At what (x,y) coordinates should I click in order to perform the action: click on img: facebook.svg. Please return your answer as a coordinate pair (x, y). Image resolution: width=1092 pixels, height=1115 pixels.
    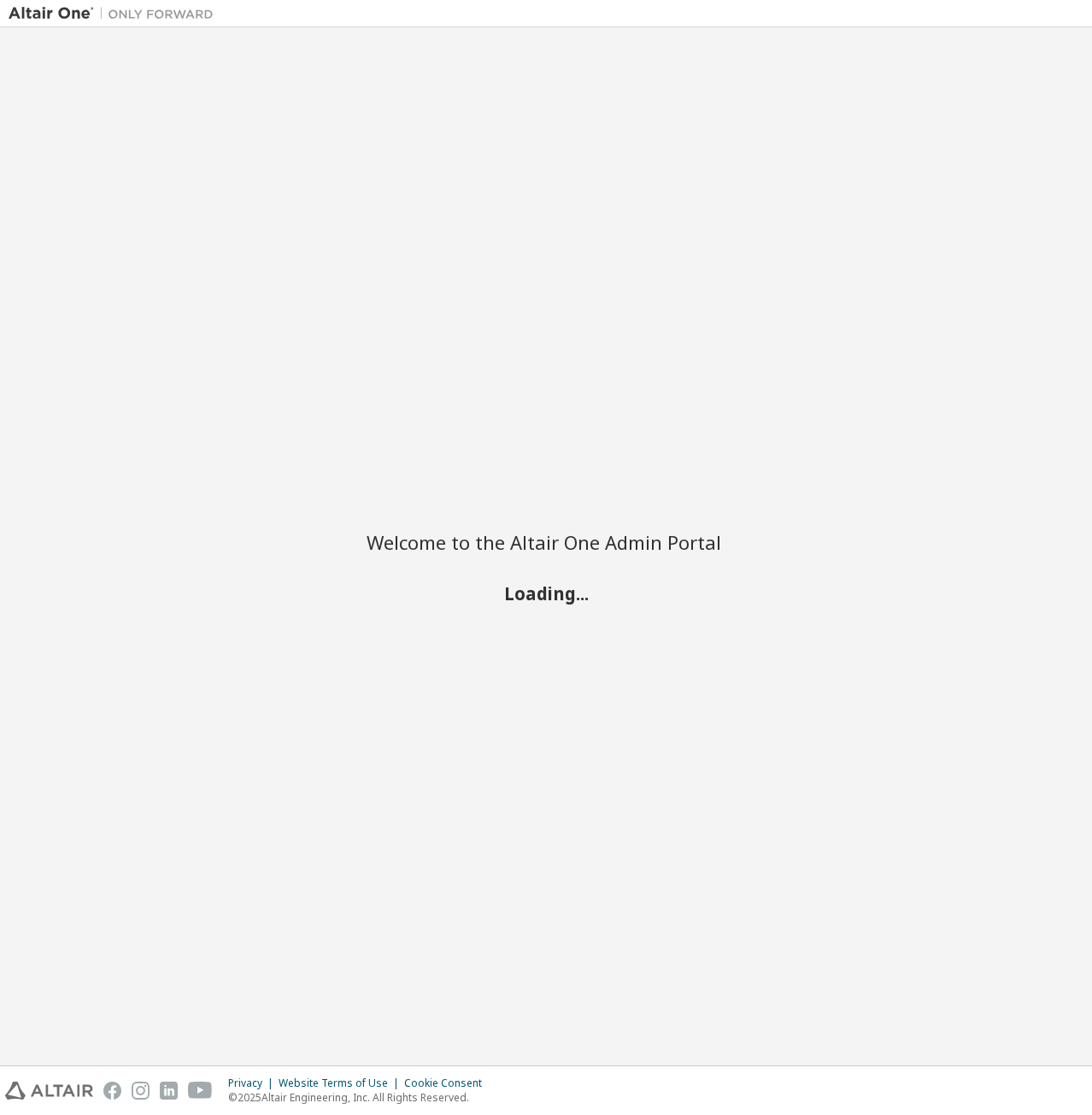
    Looking at the image, I should click on (112, 1090).